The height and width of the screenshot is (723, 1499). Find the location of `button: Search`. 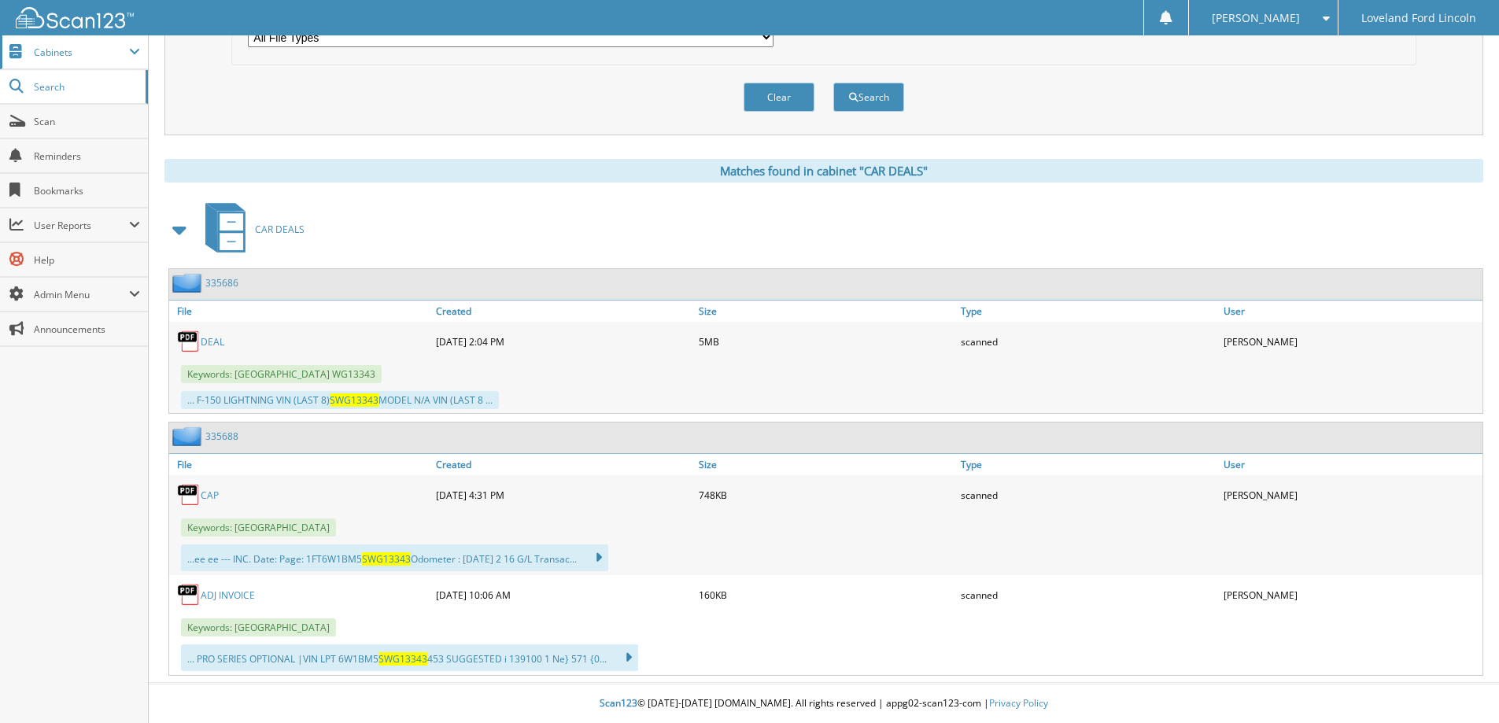

button: Search is located at coordinates (869, 97).